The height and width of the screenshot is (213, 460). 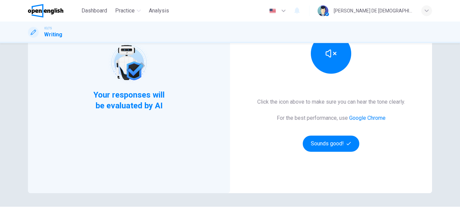 What do you see at coordinates (94, 11) in the screenshot?
I see `button: Dashboard` at bounding box center [94, 11].